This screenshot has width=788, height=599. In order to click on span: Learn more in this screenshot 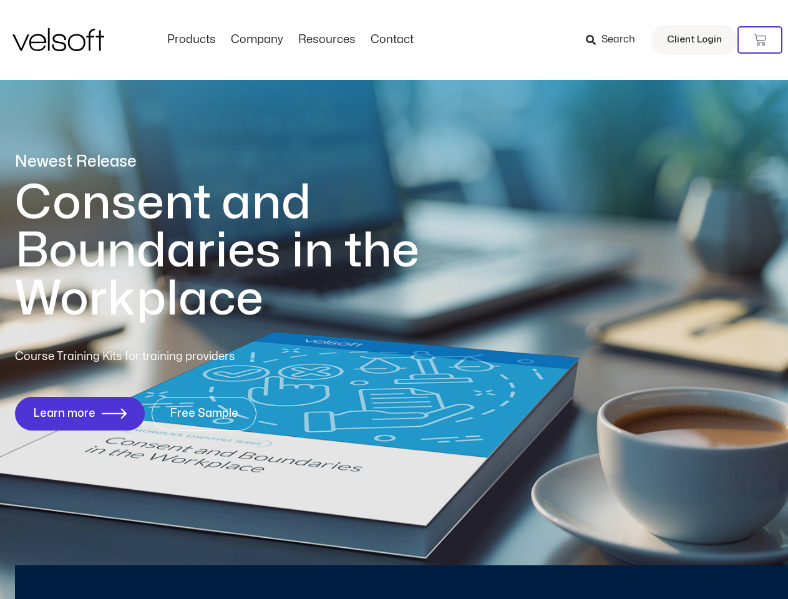, I will do `click(64, 413)`.